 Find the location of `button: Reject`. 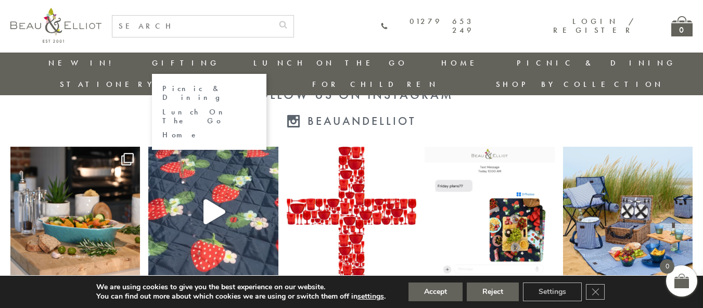

button: Reject is located at coordinates (493, 292).